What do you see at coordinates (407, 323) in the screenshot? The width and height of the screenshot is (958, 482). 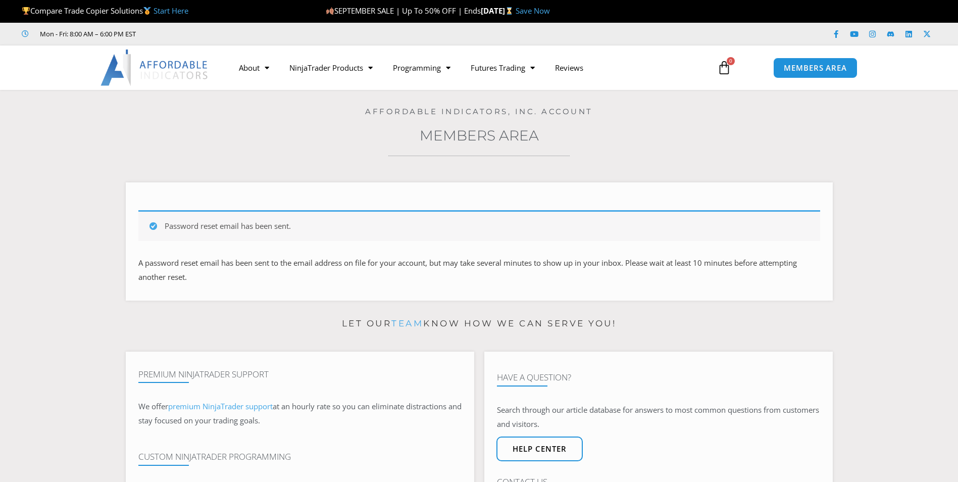 I see `a: team` at bounding box center [407, 323].